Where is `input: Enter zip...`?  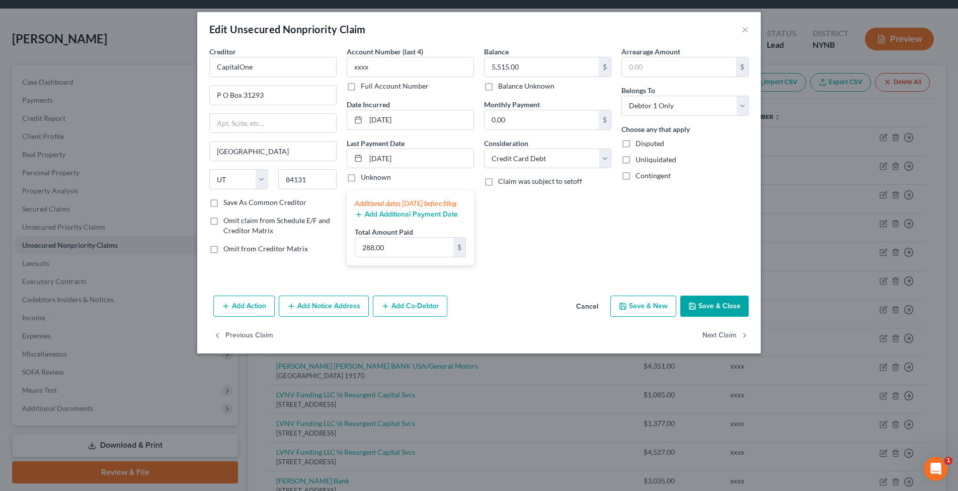
input: Enter zip... is located at coordinates (308, 179).